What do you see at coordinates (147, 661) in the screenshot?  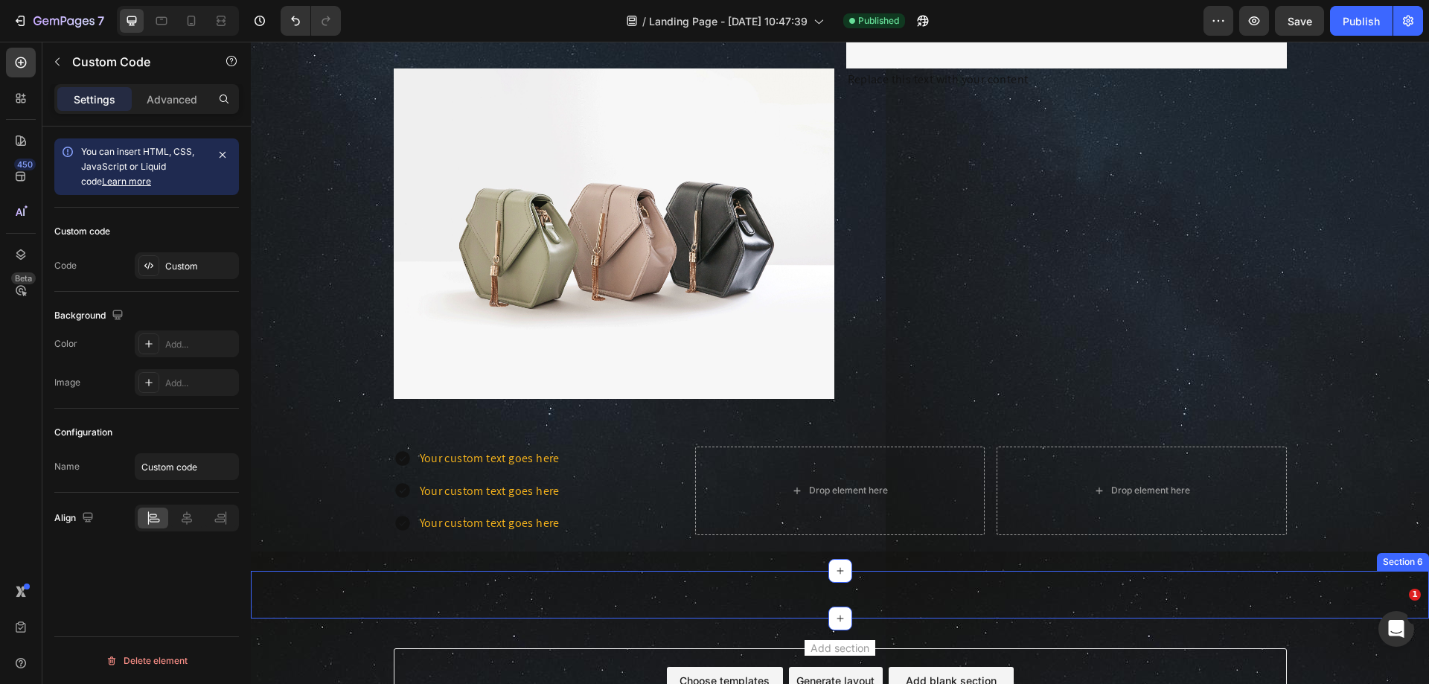 I see `button: Delete element` at bounding box center [147, 661].